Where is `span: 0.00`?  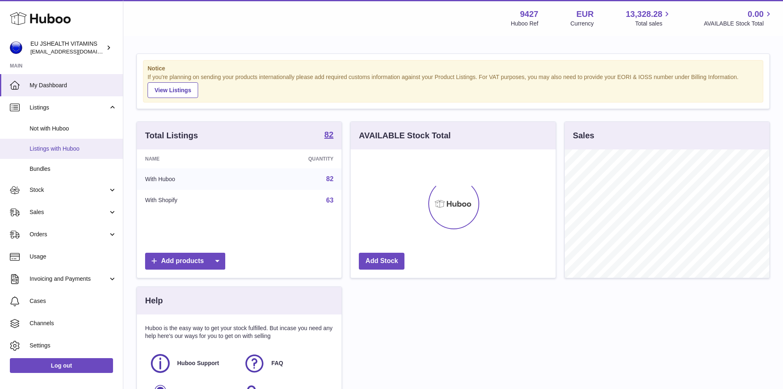 span: 0.00 is located at coordinates (756, 14).